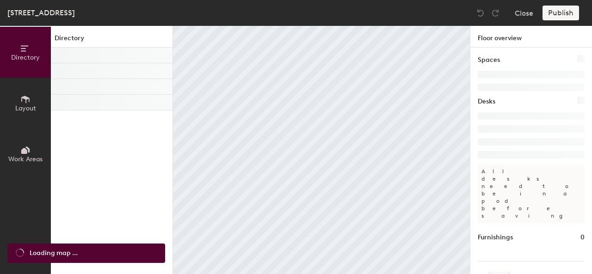 This screenshot has width=592, height=274. Describe the element at coordinates (25, 159) in the screenshot. I see `span: Work Areas` at that location.